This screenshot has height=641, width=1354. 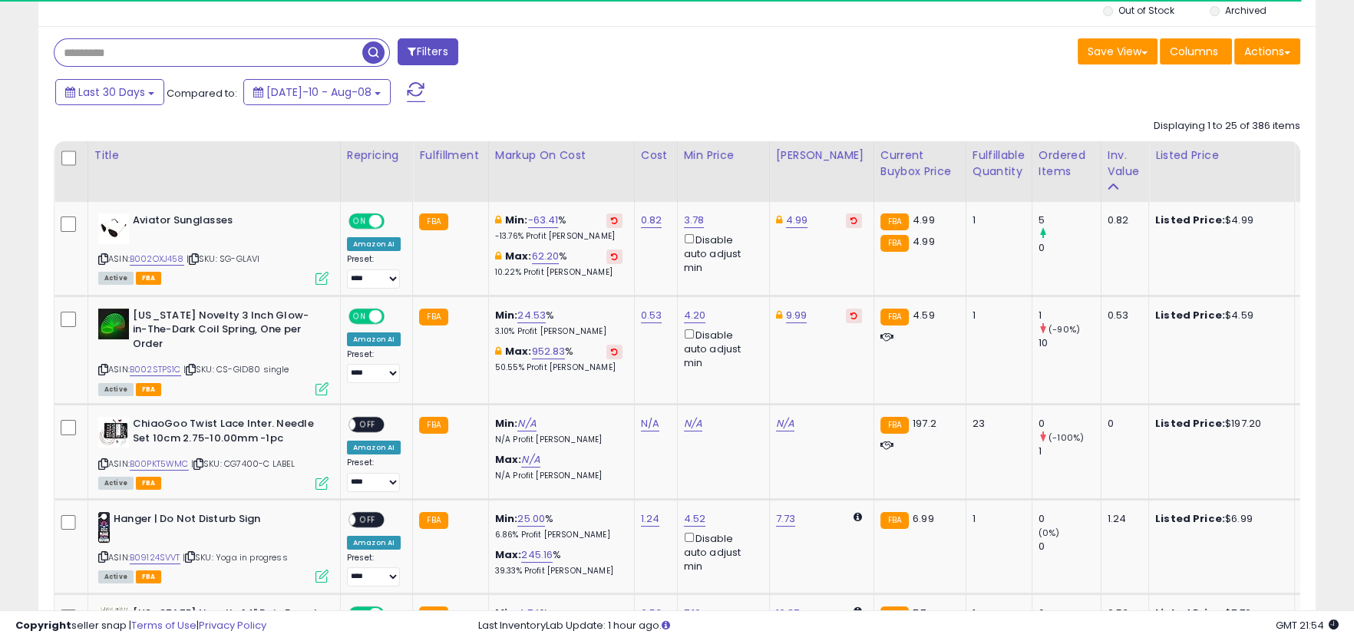 What do you see at coordinates (114, 324) in the screenshot?
I see `img: 51ZDsc71G6L._SL40_.jpg` at bounding box center [114, 324].